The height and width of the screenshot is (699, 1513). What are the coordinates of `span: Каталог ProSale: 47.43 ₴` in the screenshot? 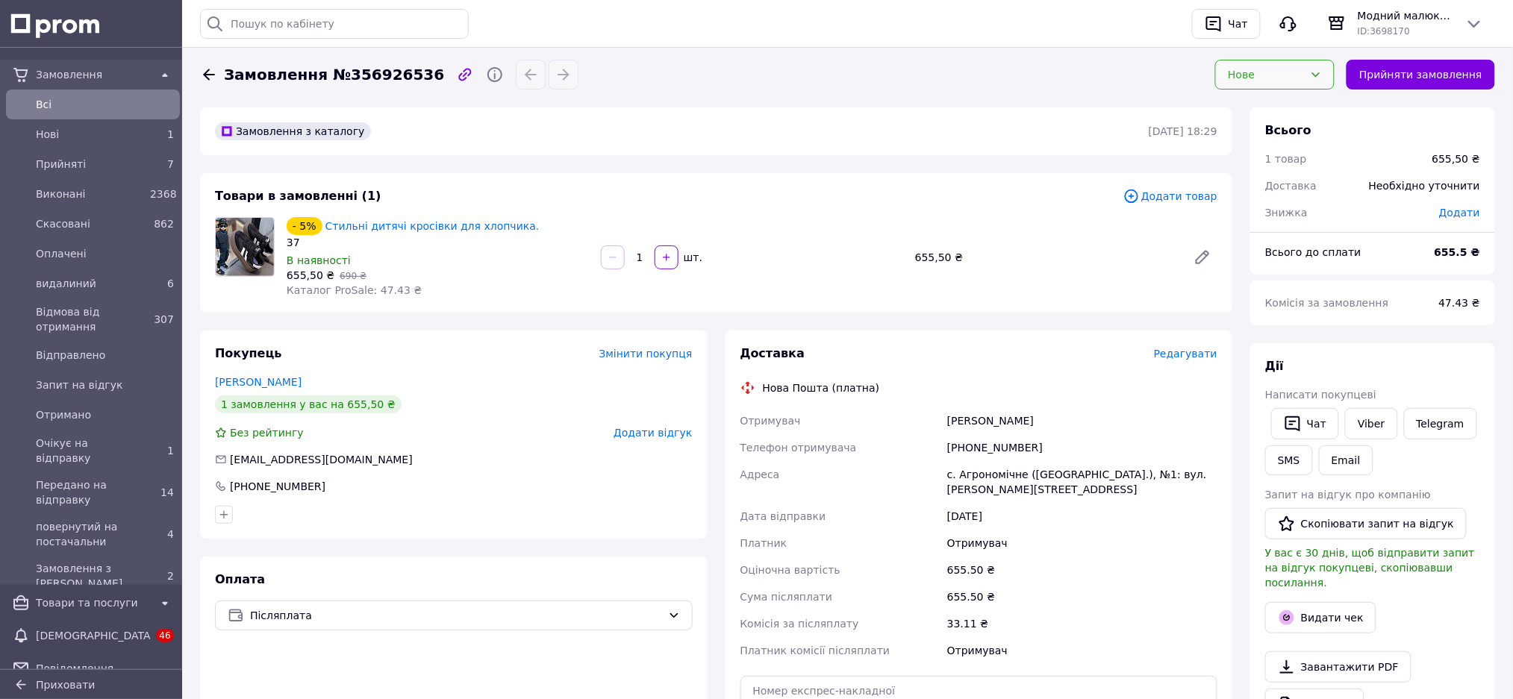 It's located at (354, 290).